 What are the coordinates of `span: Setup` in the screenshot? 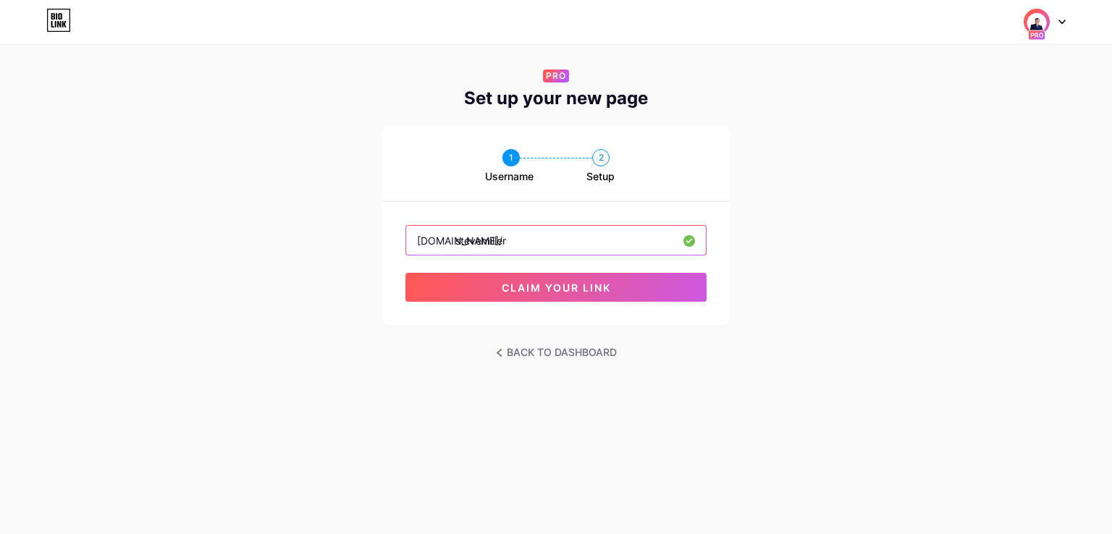 It's located at (600, 177).